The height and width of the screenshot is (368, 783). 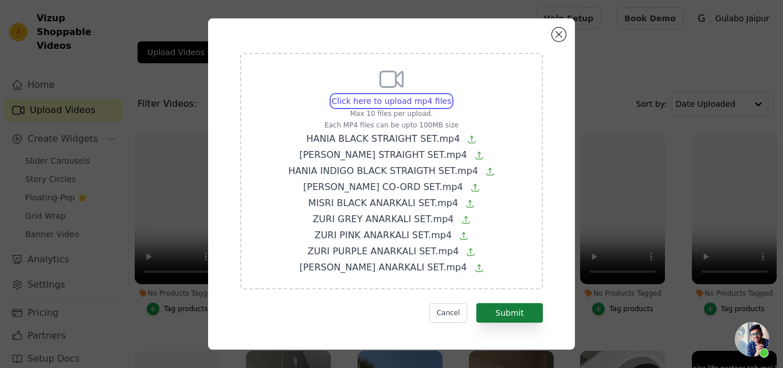 What do you see at coordinates (392, 114) in the screenshot?
I see `p: Max 10 files per upload.` at bounding box center [392, 114].